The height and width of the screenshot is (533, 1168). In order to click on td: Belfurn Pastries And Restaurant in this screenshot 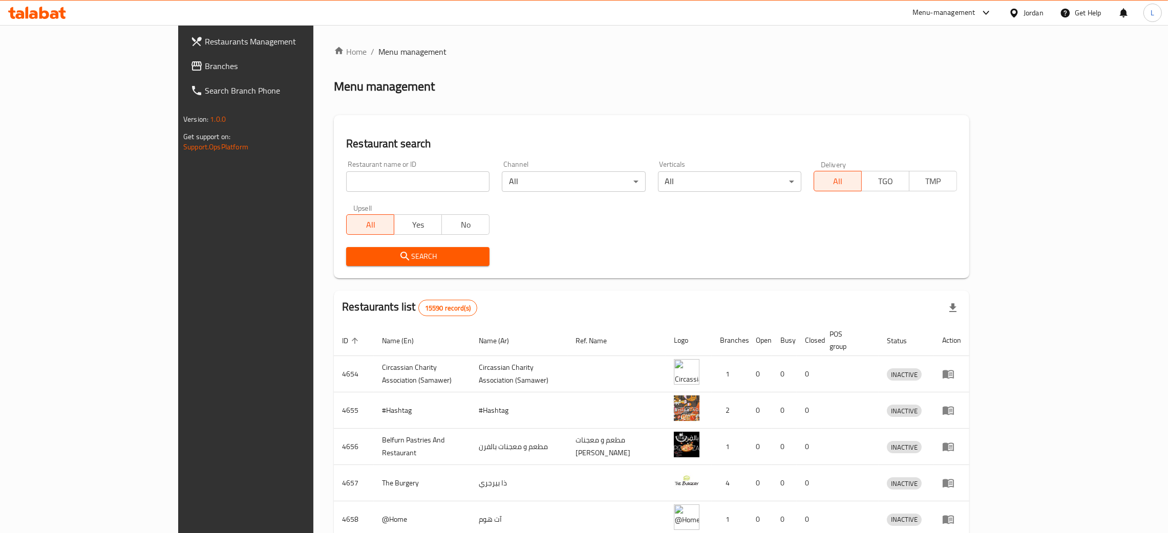, I will do `click(422, 447)`.